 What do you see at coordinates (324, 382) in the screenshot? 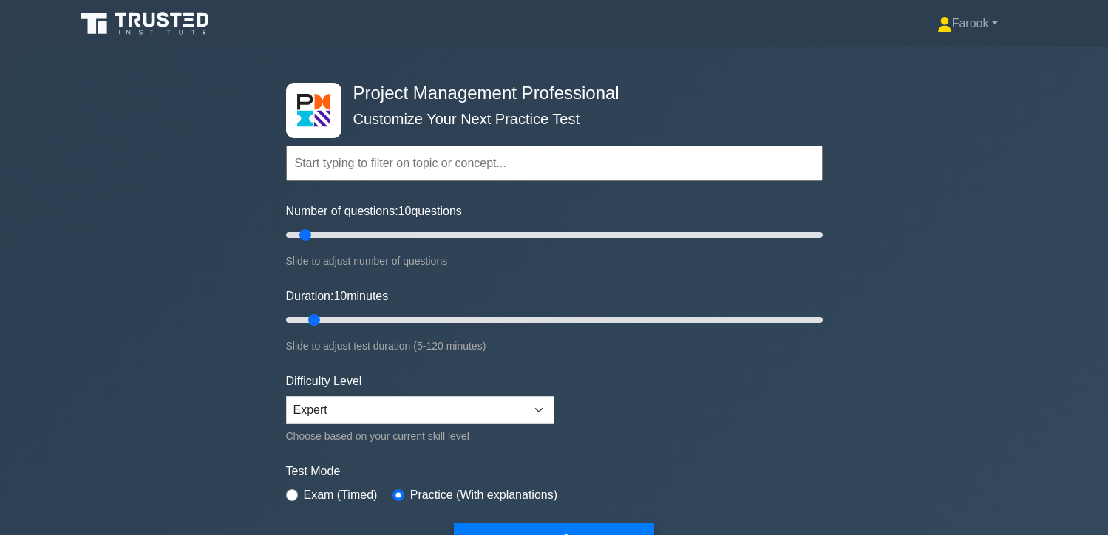
I see `label: Difficulty Level` at bounding box center [324, 382].